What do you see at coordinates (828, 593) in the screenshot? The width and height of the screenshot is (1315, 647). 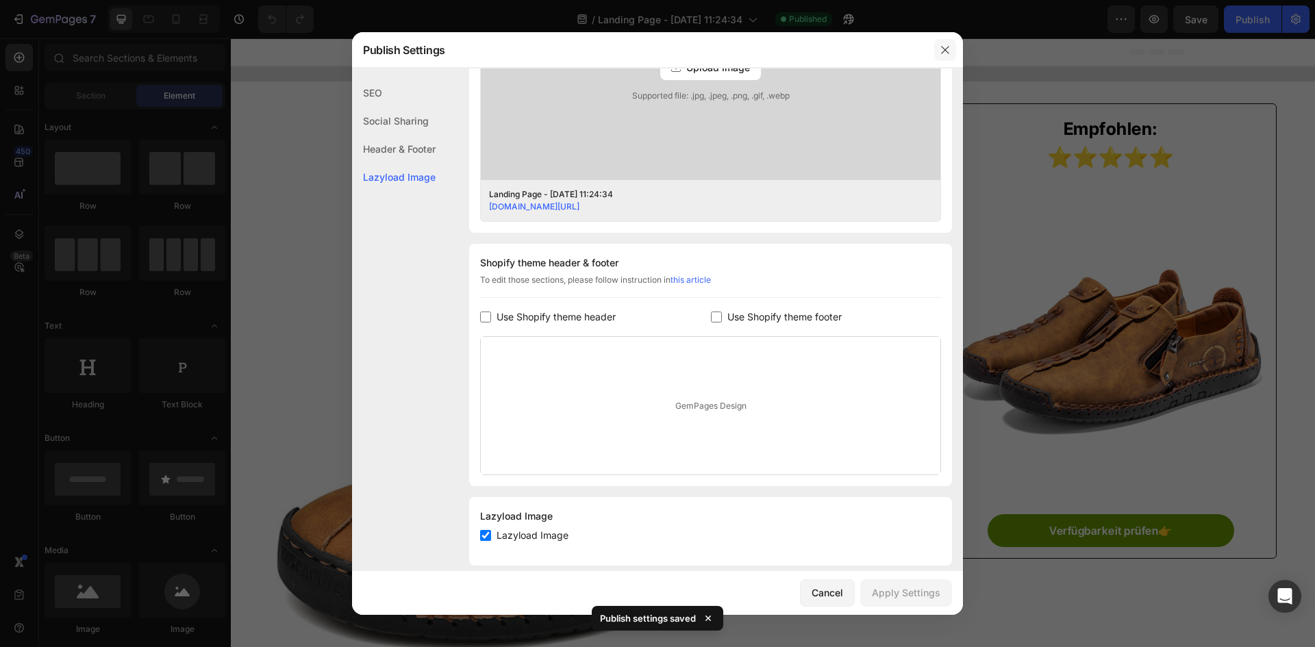 I see `button: Cancel` at bounding box center [828, 593].